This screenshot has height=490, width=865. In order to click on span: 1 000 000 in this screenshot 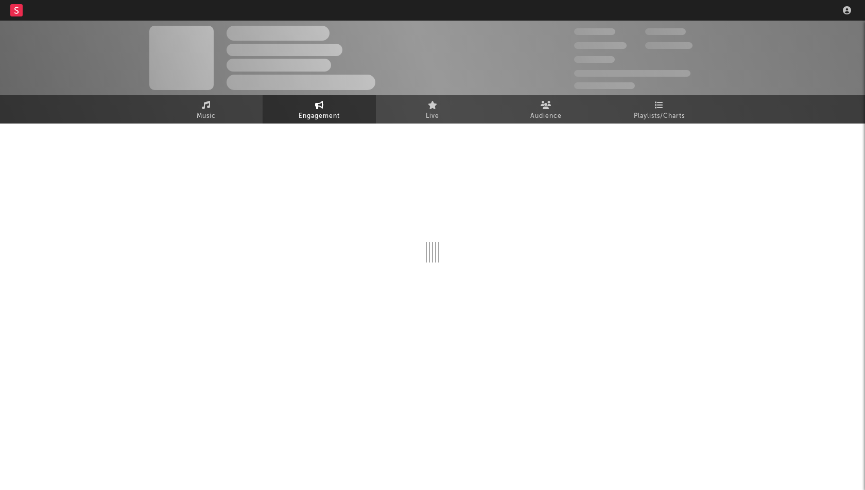, I will do `click(669, 45)`.